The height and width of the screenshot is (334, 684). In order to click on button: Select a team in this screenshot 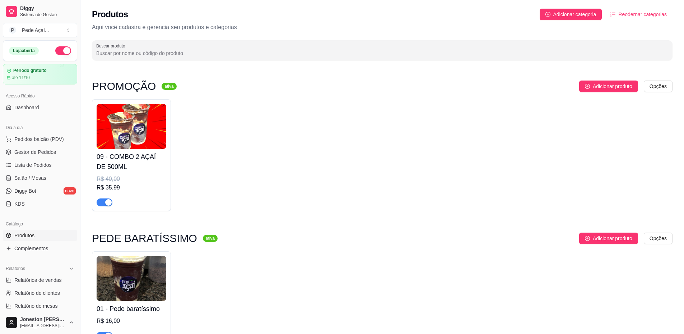, I will do `click(40, 30)`.